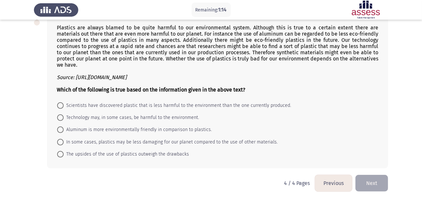  What do you see at coordinates (171, 142) in the screenshot?
I see `span: In some cases, plastics may be less damaging for our planet compared to the use of other materials.` at bounding box center [171, 142].